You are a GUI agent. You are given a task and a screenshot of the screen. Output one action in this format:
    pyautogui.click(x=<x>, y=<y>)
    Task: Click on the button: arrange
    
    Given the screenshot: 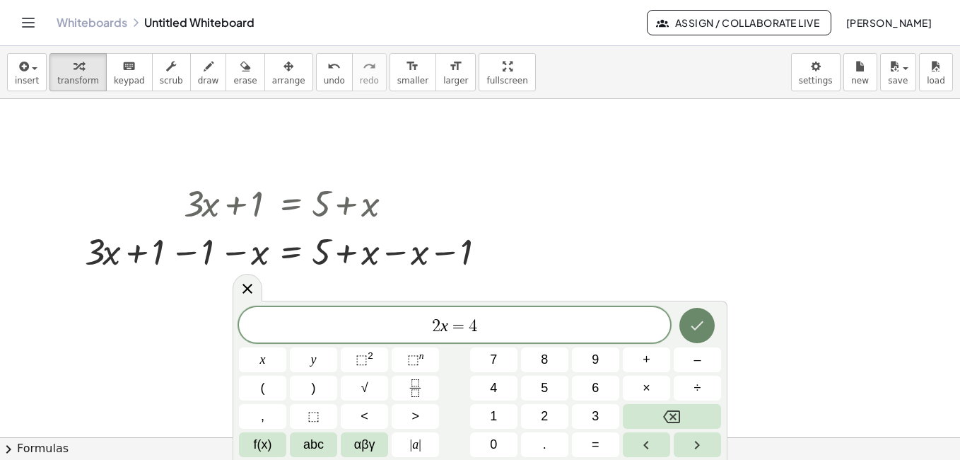 What is the action you would take?
    pyautogui.click(x=288, y=72)
    